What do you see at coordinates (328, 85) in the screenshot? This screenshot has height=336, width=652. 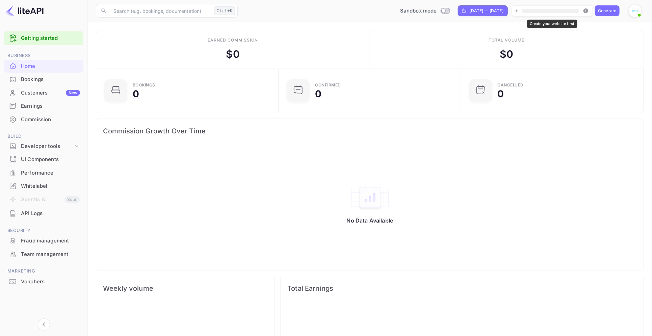 I see `div: Confirmed` at bounding box center [328, 85].